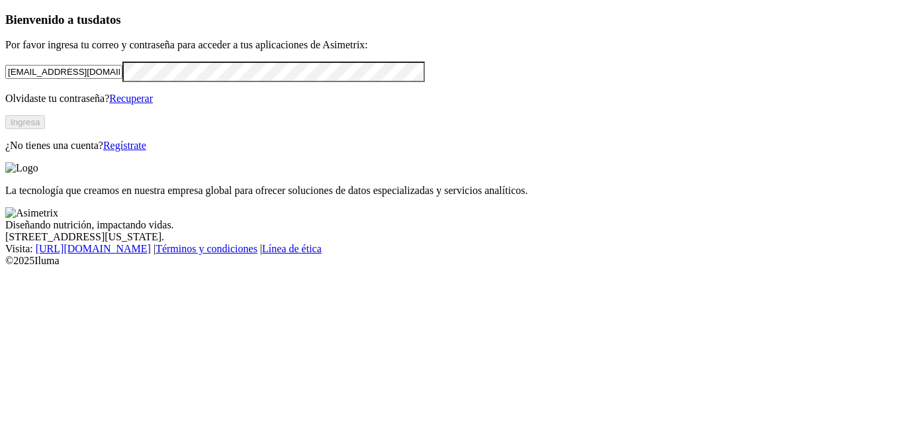  I want to click on p: La tecnología que creamos en nuestra empresa global para ofrecer soluciones de datos especializad..., so click(450, 191).